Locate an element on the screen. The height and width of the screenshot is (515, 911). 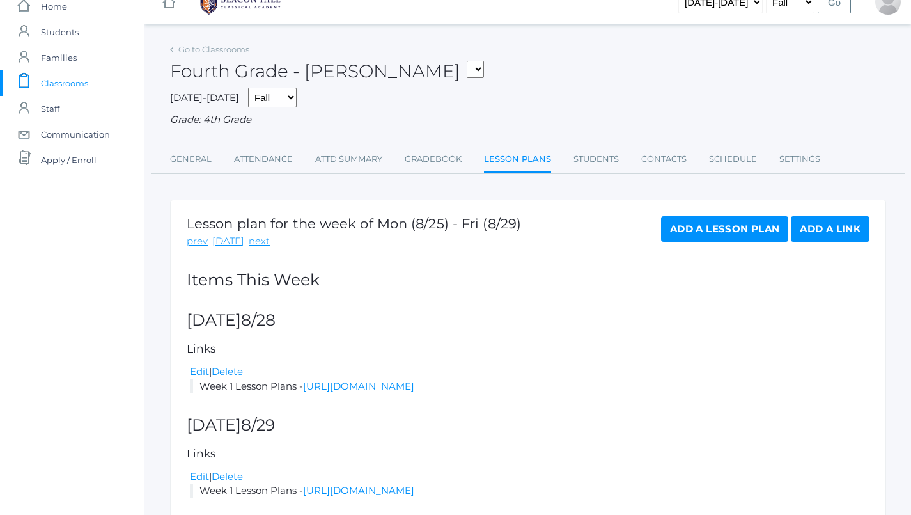
span: Staff is located at coordinates (50, 109).